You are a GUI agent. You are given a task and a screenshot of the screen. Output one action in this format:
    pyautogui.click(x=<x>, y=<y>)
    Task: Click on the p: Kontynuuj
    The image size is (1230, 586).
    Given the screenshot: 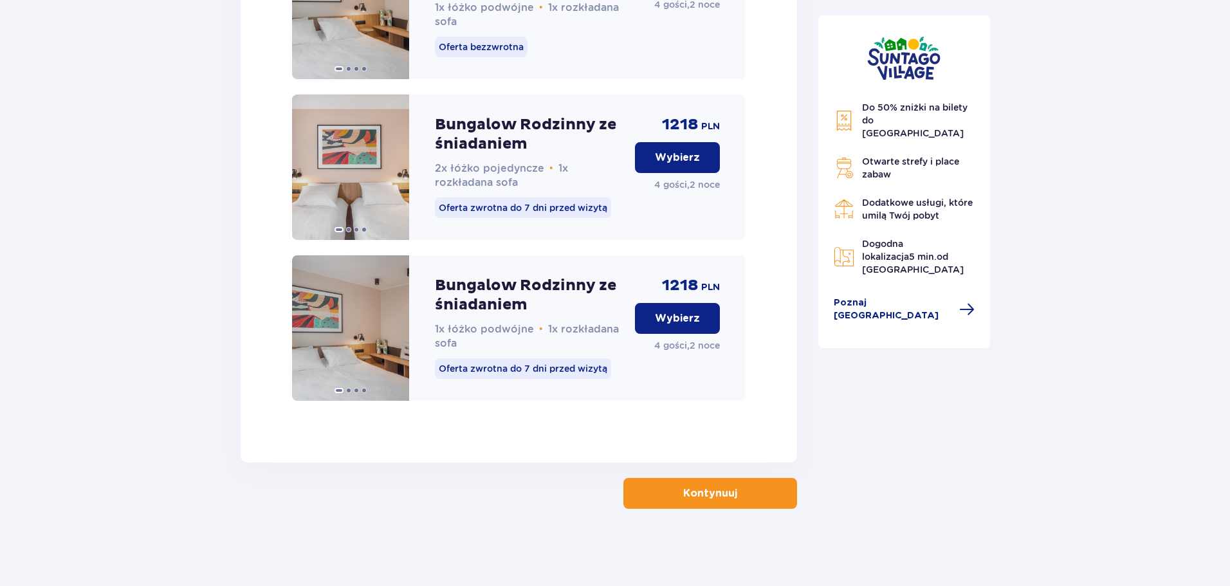 What is the action you would take?
    pyautogui.click(x=710, y=493)
    